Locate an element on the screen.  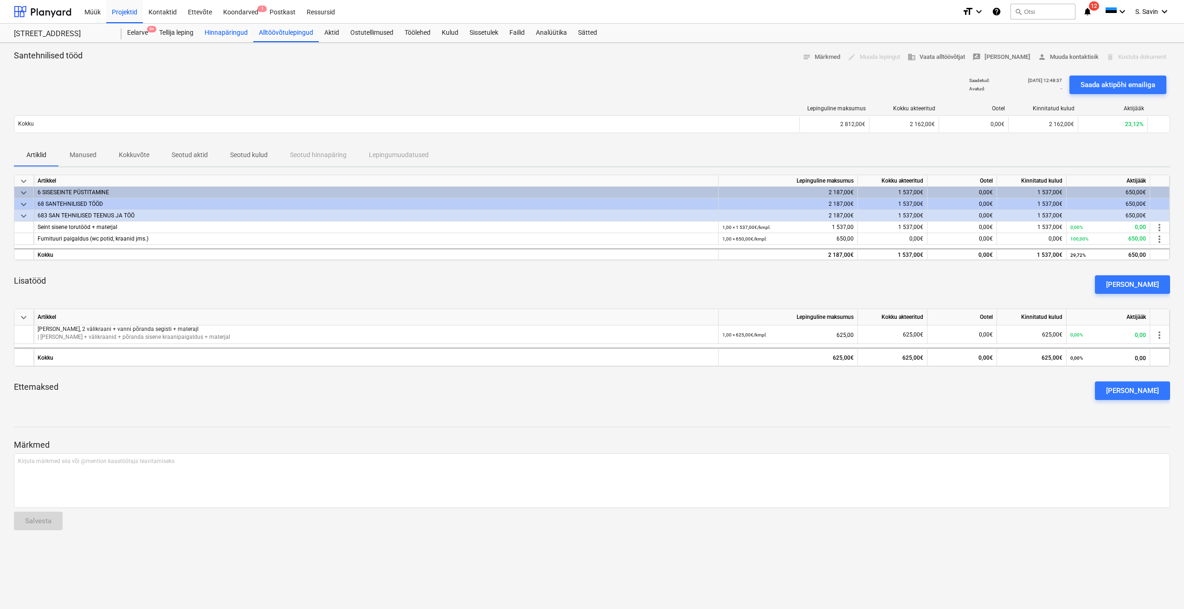
div: Töölehed is located at coordinates (417, 33).